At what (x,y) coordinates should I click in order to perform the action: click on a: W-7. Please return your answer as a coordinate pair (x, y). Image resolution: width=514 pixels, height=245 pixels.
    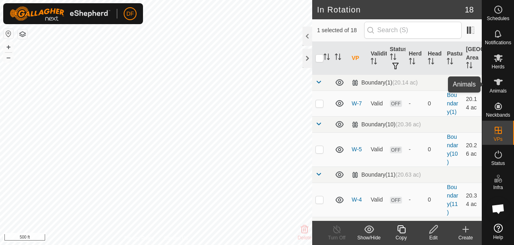
    Looking at the image, I should click on (356, 104).